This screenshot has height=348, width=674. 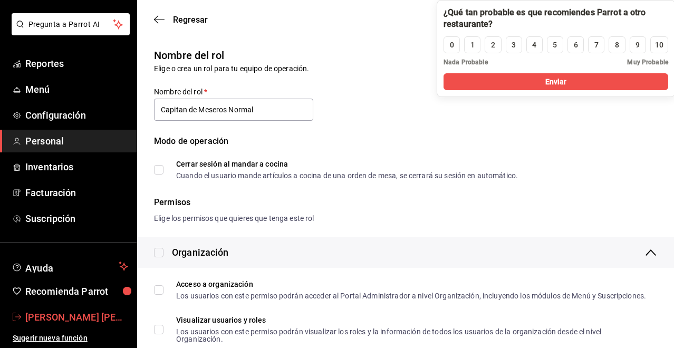 What do you see at coordinates (77, 218) in the screenshot?
I see `span: Suscripción` at bounding box center [77, 218].